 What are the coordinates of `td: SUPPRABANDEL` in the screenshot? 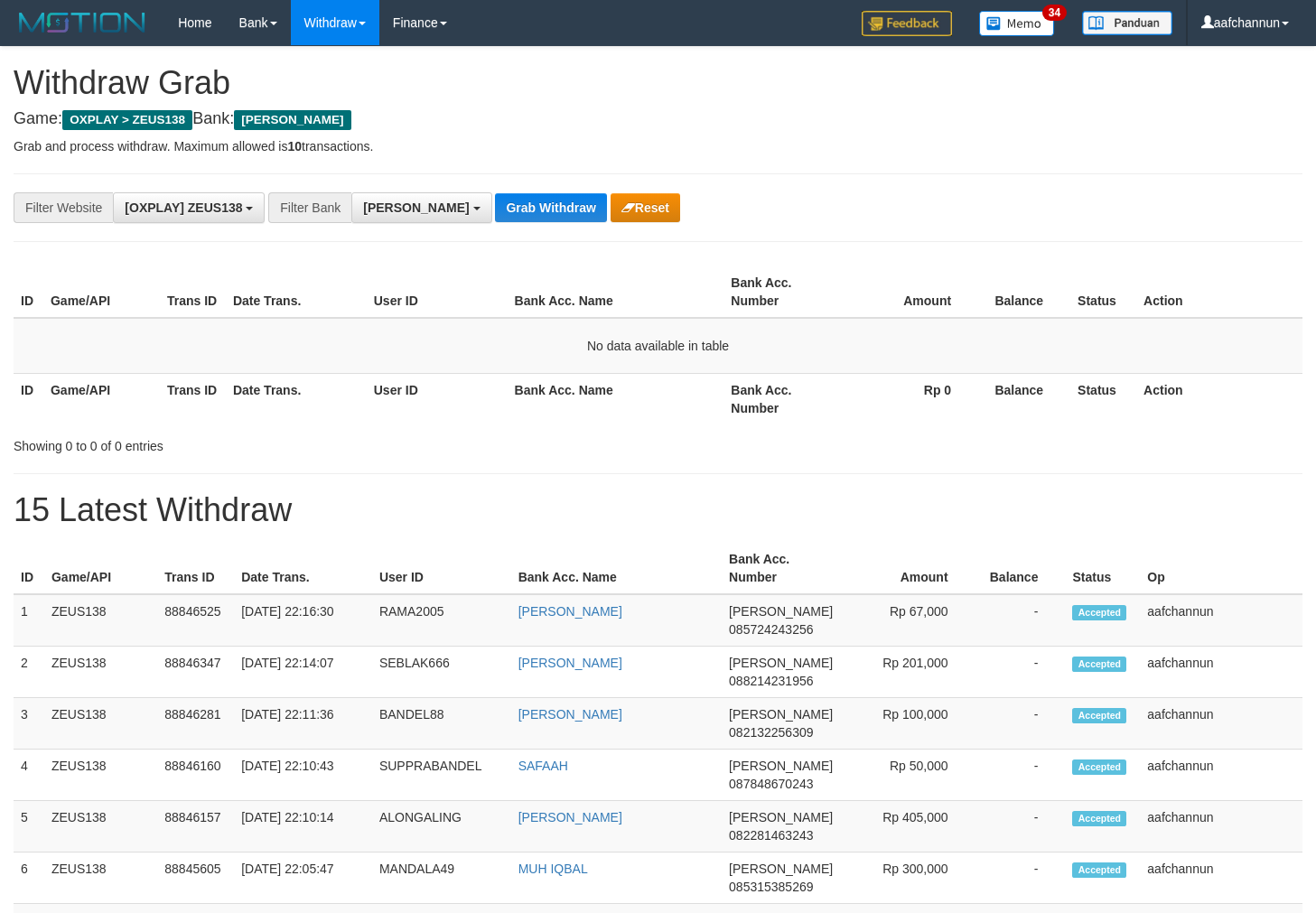 It's located at (442, 775).